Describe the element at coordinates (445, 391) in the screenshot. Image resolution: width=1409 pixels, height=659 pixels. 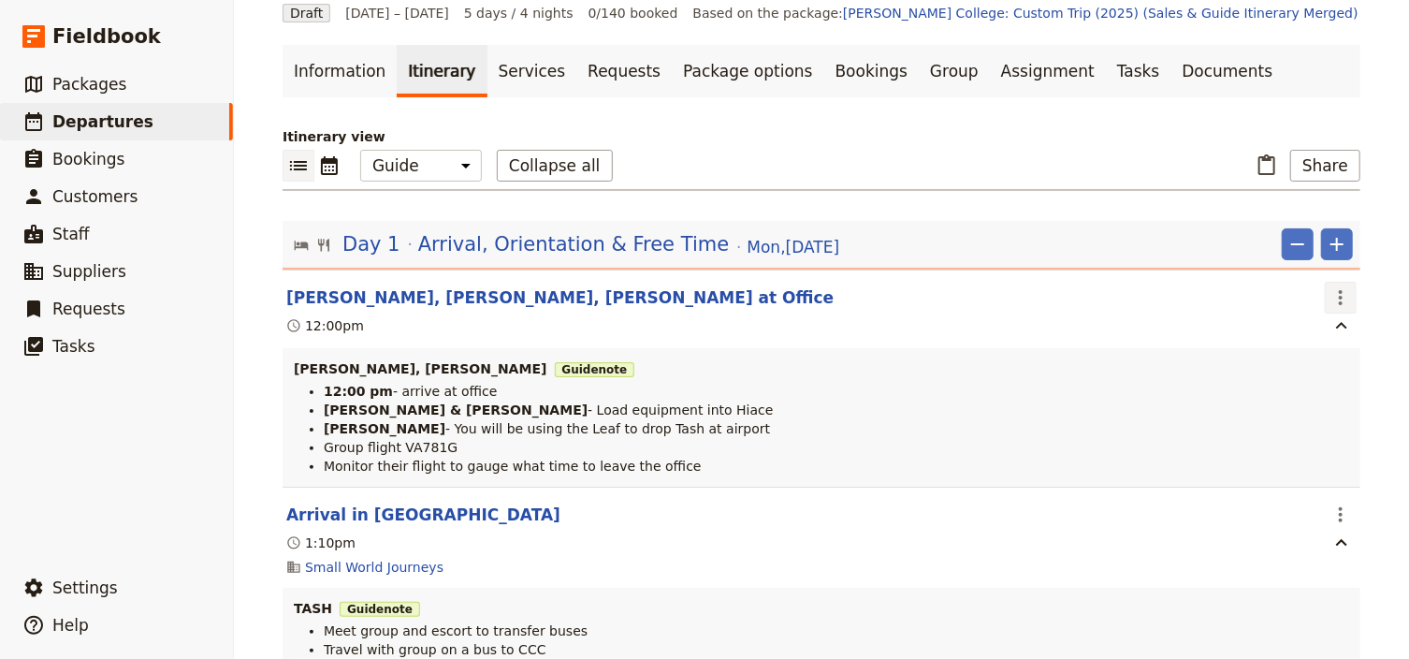
I see `span: - arrive at office` at that location.